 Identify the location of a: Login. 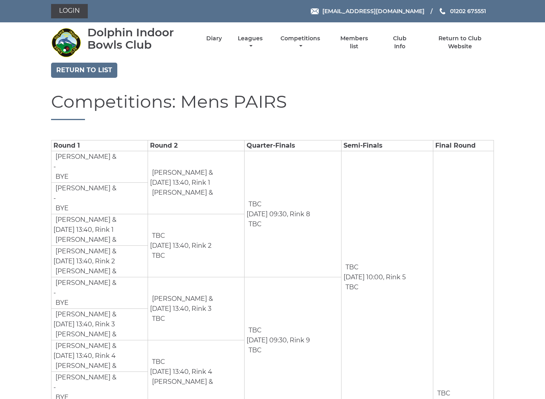
(69, 11).